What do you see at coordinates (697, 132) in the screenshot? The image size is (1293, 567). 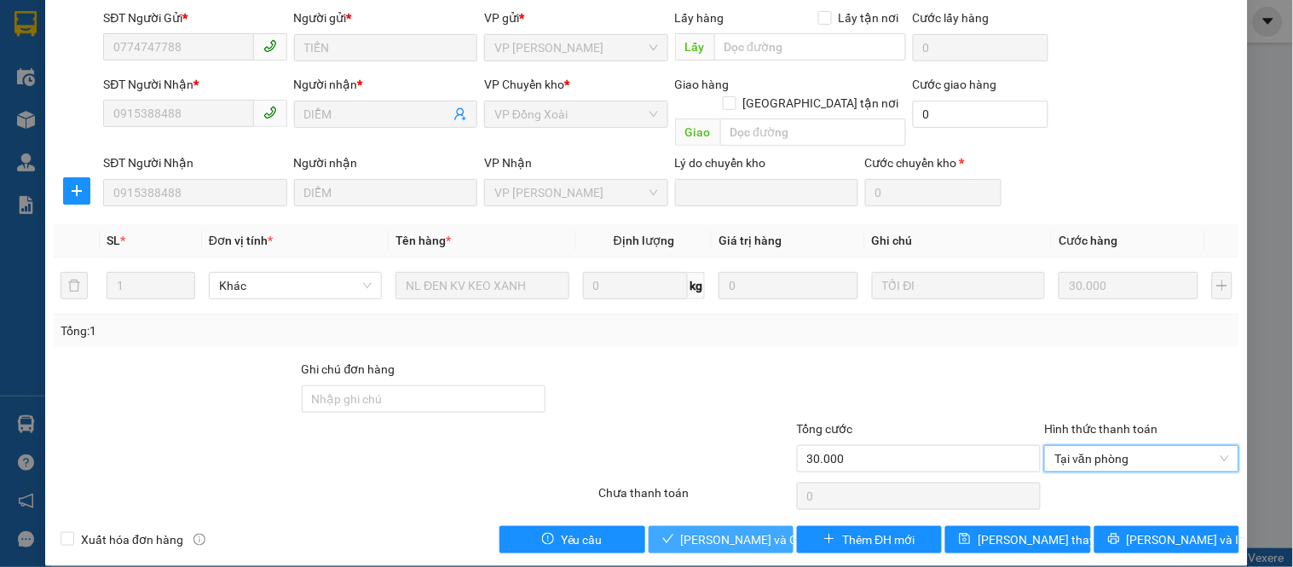 I see `span: Giao` at bounding box center [697, 132].